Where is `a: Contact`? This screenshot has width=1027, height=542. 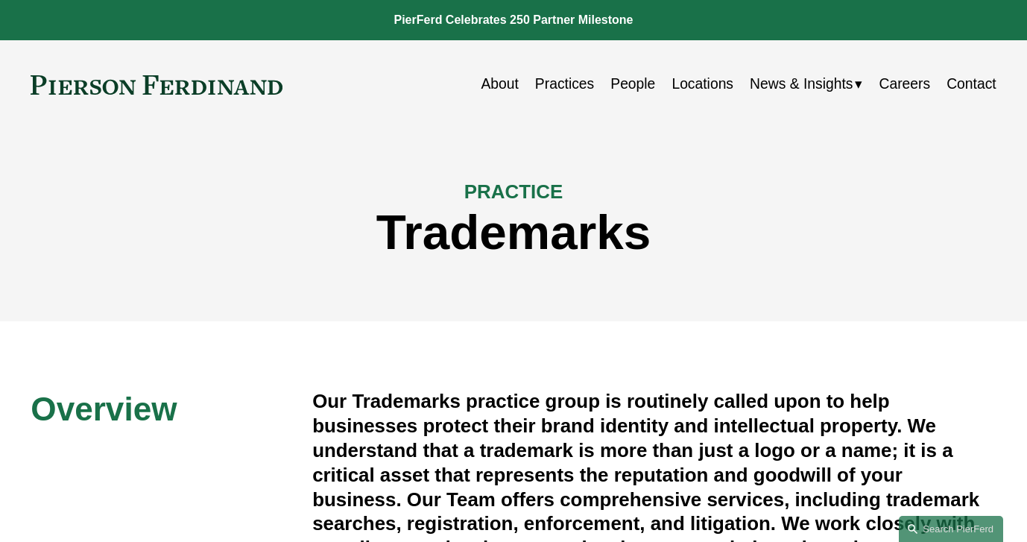
a: Contact is located at coordinates (971, 84).